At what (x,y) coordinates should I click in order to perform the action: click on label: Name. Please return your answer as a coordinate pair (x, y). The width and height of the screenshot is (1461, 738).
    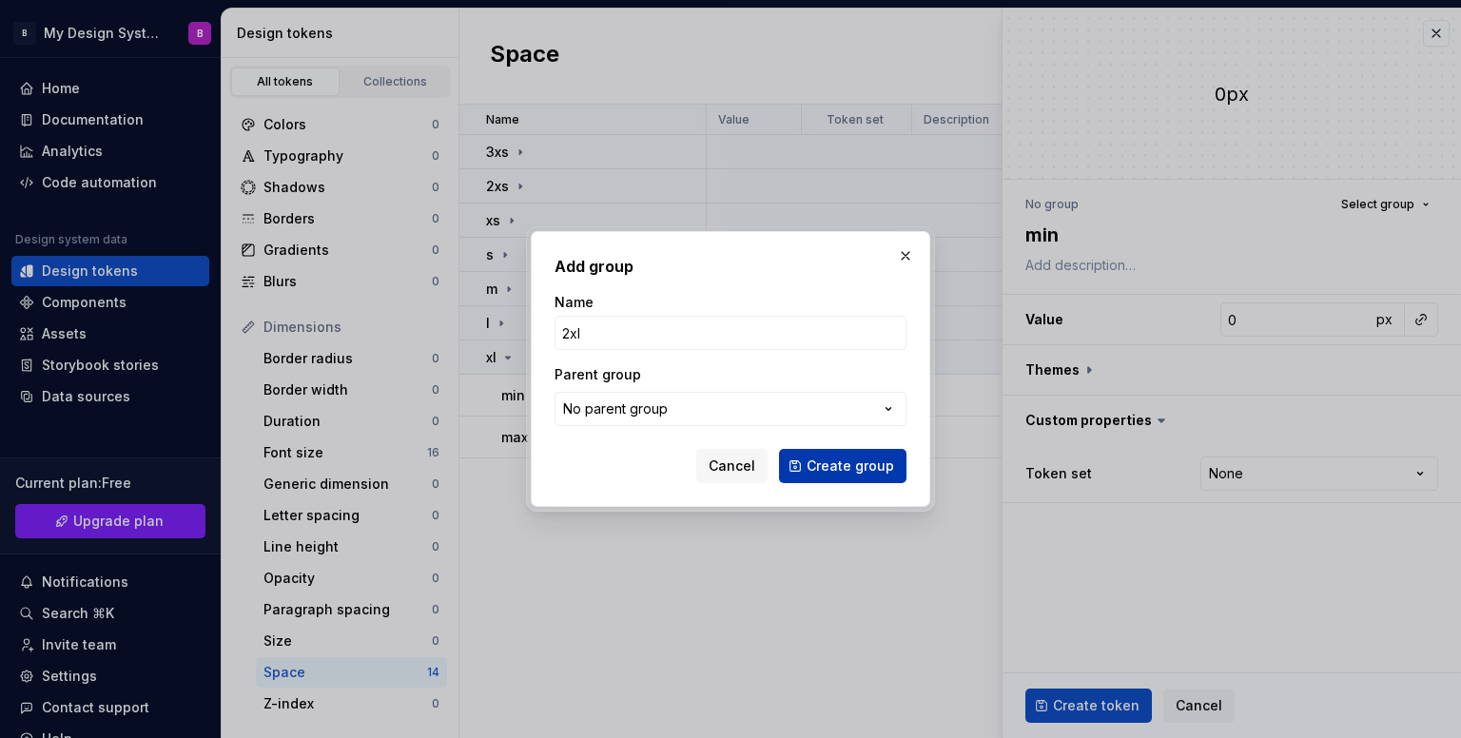
    Looking at the image, I should click on (573, 302).